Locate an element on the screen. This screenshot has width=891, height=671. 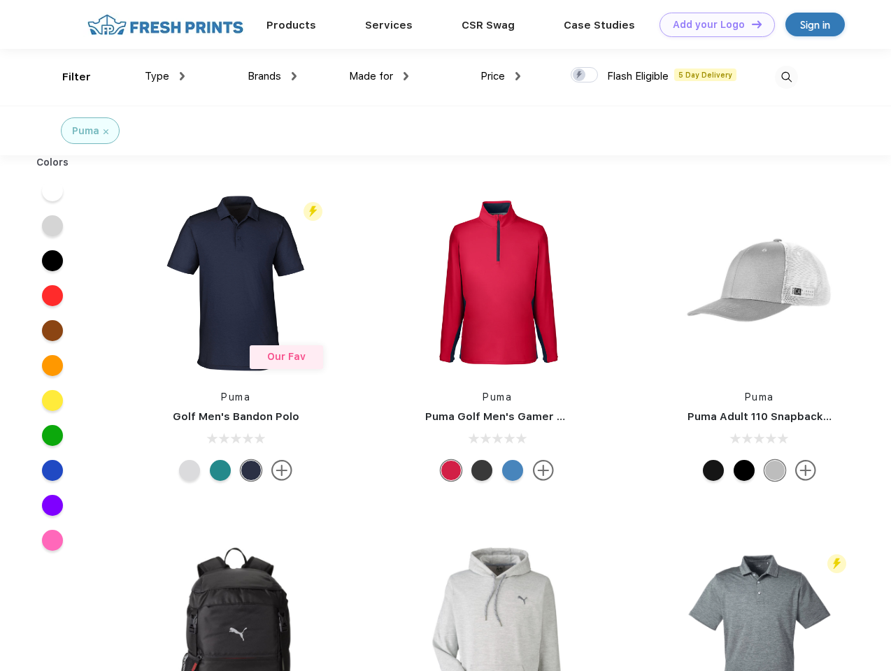
div: Ski Patrol is located at coordinates (451, 471).